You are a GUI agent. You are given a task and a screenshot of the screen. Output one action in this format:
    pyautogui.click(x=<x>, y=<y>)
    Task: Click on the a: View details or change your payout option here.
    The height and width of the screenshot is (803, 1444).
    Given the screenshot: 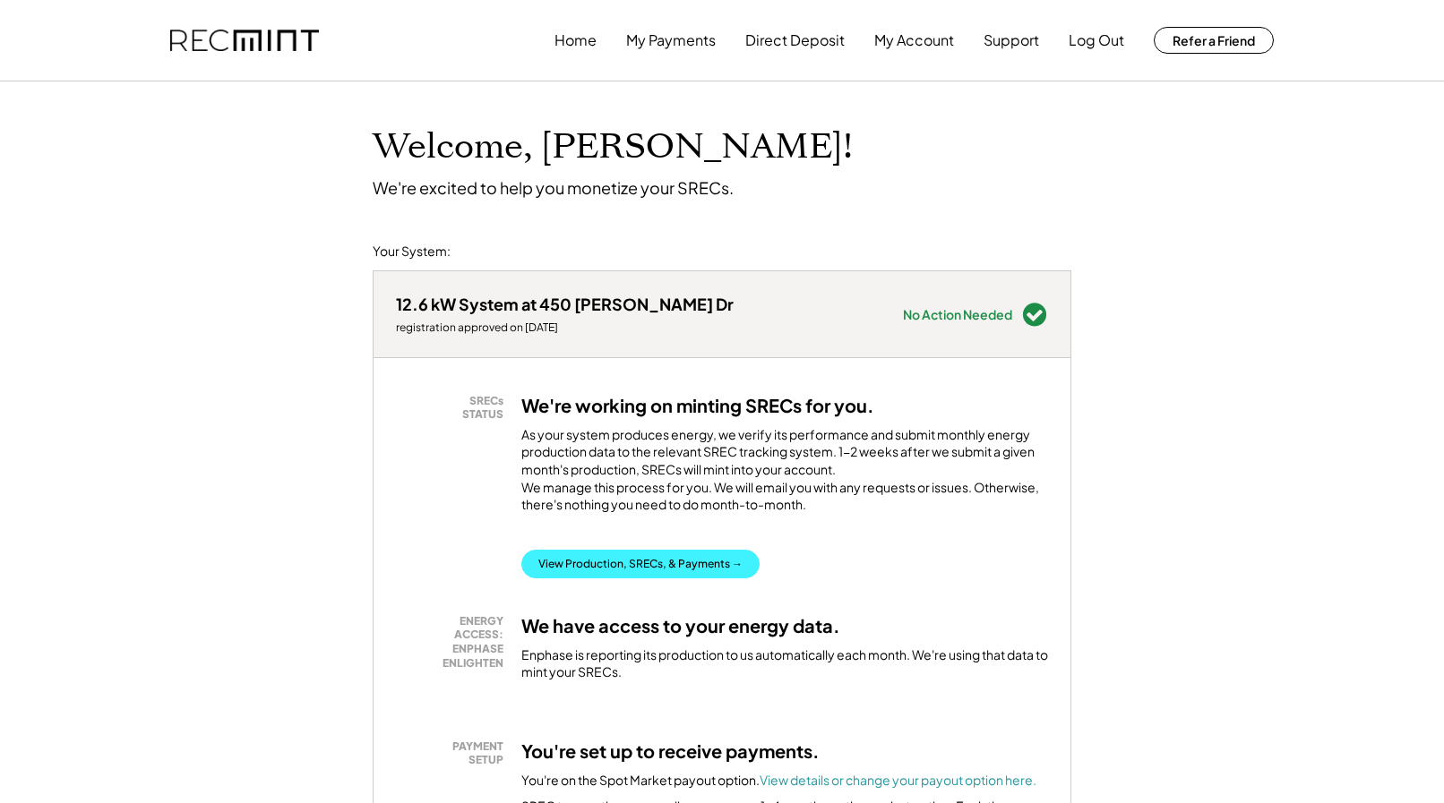 What is the action you would take?
    pyautogui.click(x=897, y=780)
    